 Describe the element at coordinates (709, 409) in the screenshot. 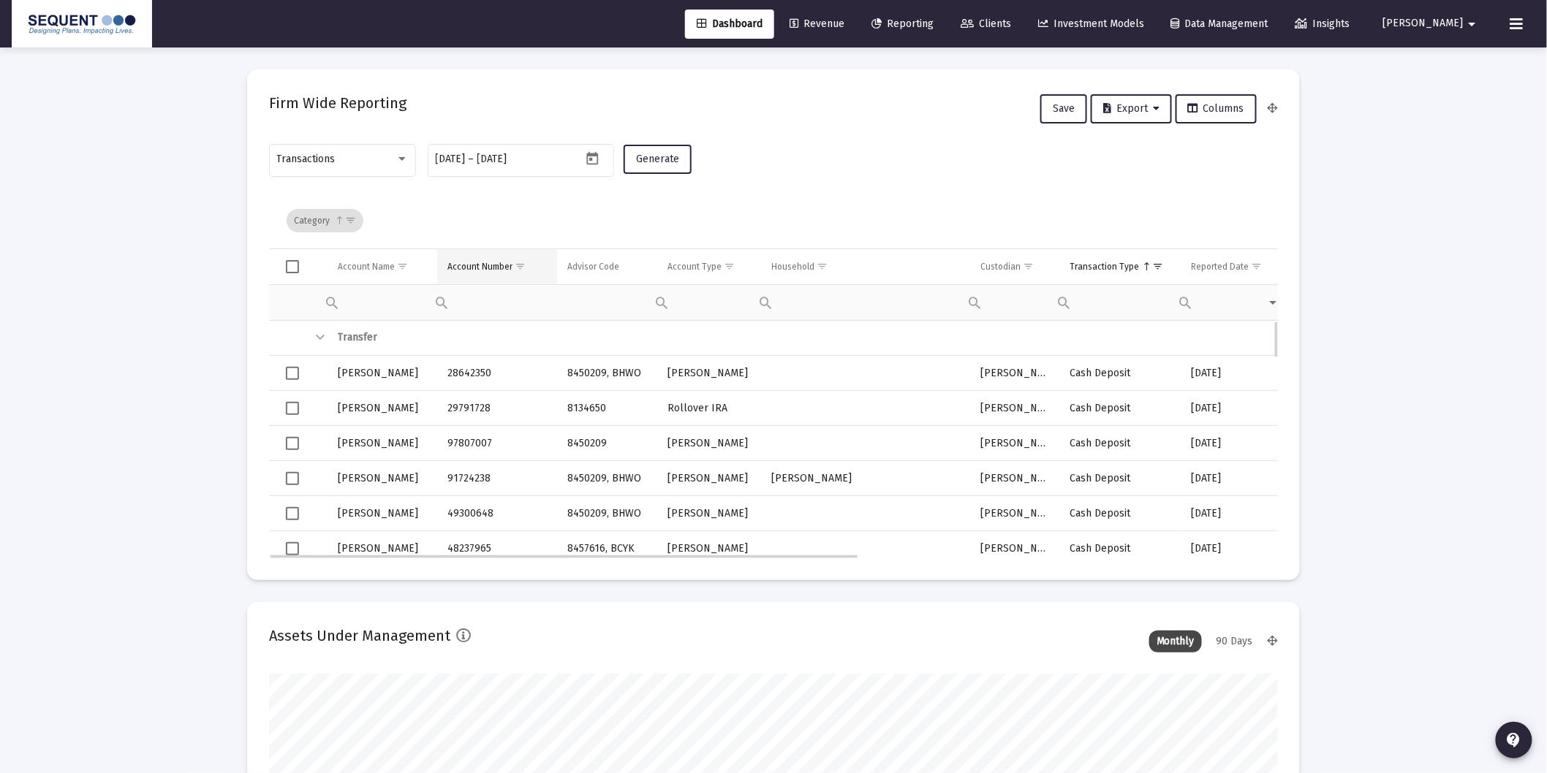

I see `td: Rollover IRA` at that location.